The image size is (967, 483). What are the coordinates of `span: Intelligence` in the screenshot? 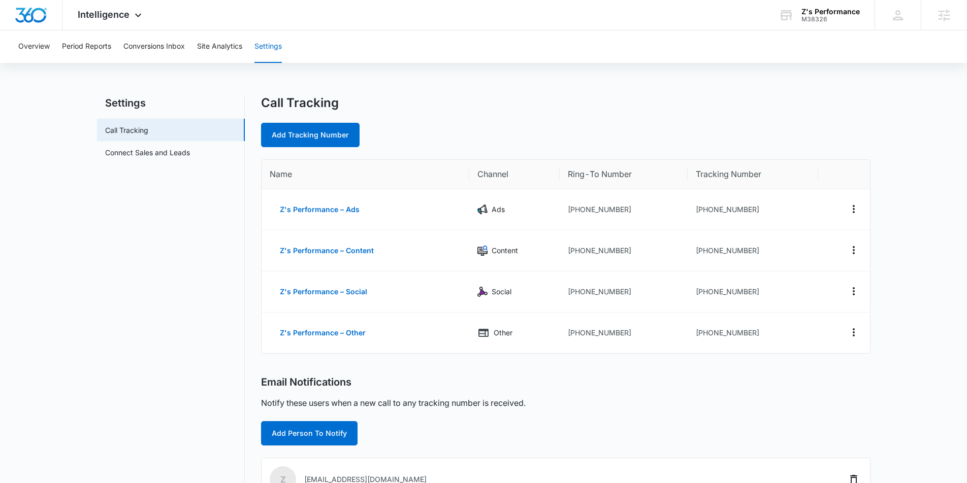 It's located at (104, 14).